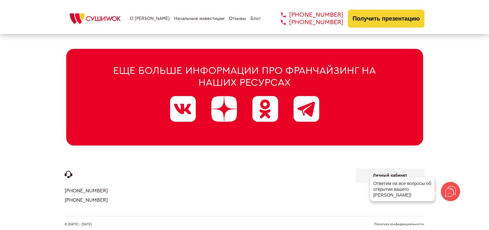 The height and width of the screenshot is (230, 489). Describe the element at coordinates (95, 19) in the screenshot. I see `img: СУШИWOK` at that location.